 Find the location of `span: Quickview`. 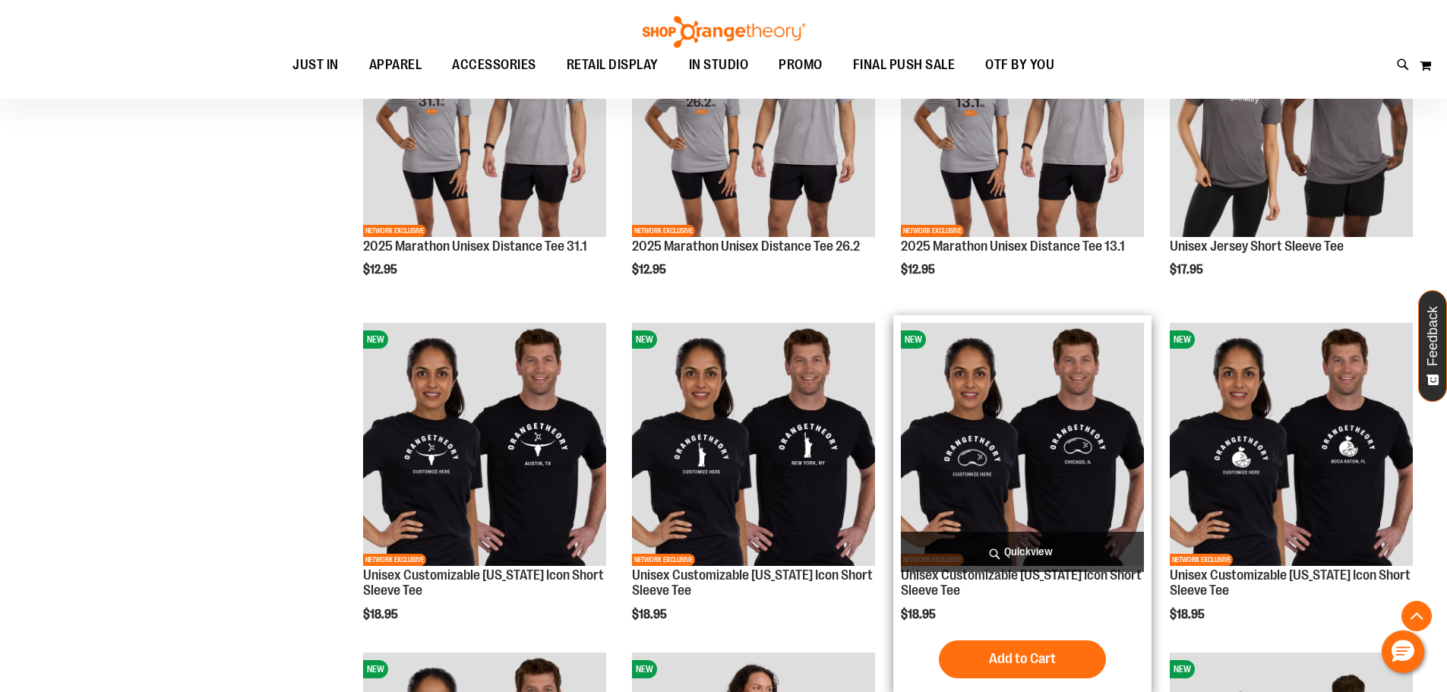

span: Quickview is located at coordinates (1022, 551).